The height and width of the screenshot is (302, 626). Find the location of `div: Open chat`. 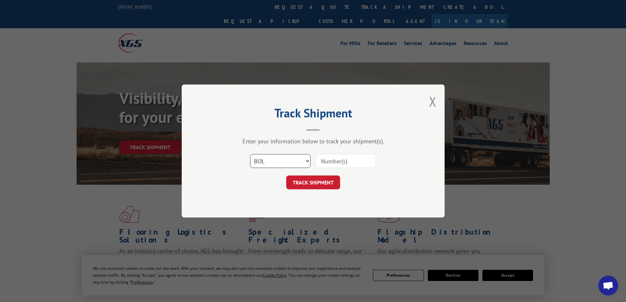

div: Open chat is located at coordinates (608, 286).